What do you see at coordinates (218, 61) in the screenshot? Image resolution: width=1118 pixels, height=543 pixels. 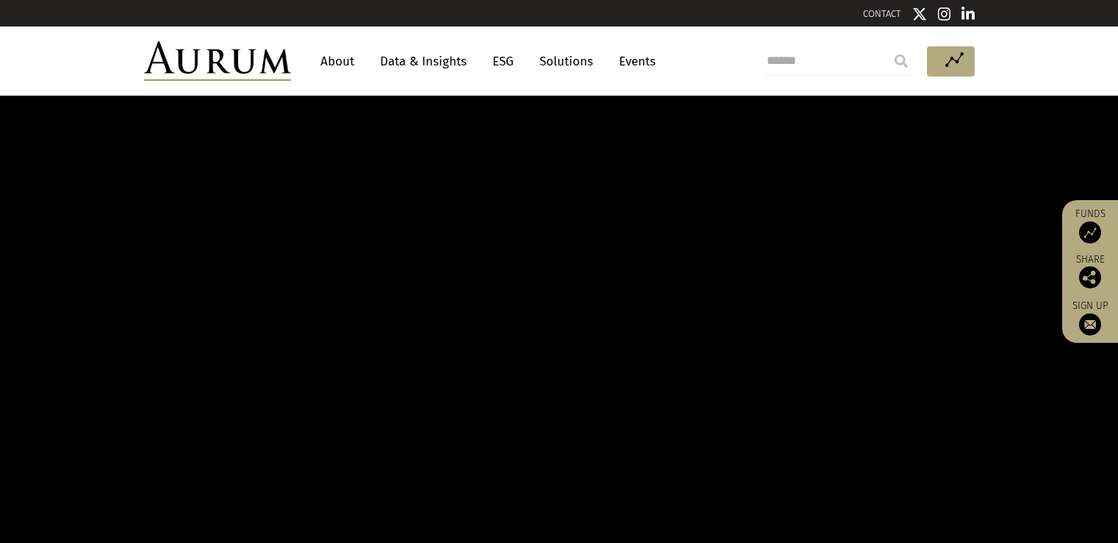 I see `img: Aurum` at bounding box center [218, 61].